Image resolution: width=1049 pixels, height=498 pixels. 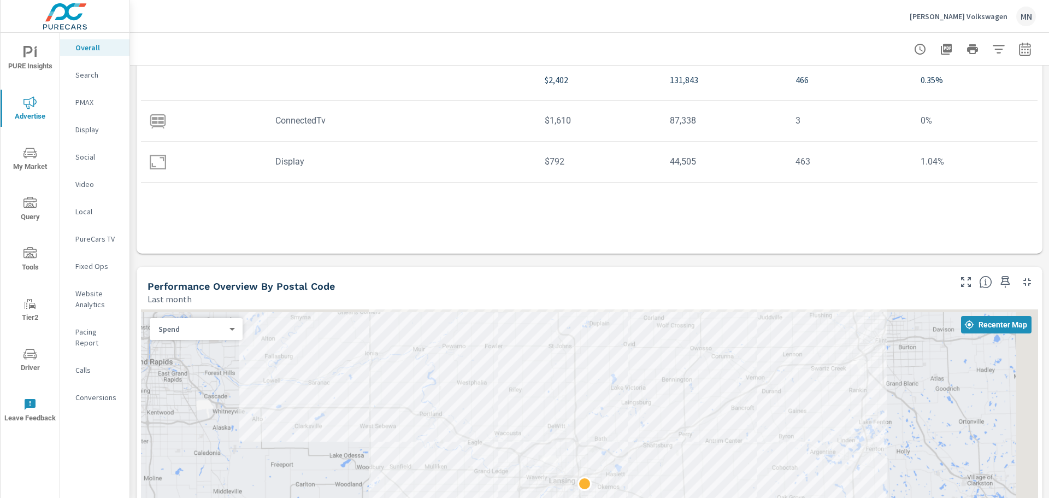 What do you see at coordinates (599, 80) in the screenshot?
I see `p: $2,402` at bounding box center [599, 80].